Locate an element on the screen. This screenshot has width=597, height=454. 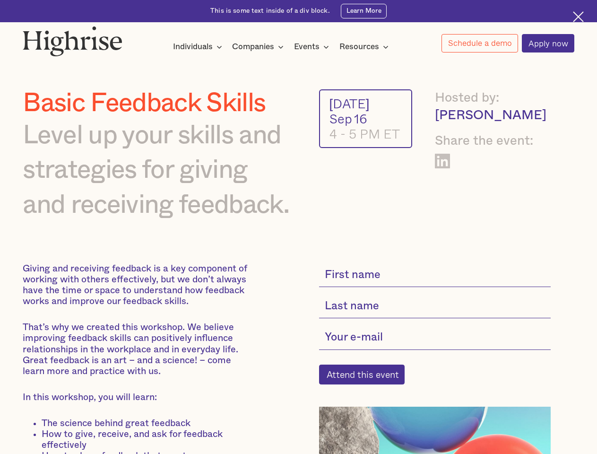
li: The science behind great feedback is located at coordinates (147, 423).